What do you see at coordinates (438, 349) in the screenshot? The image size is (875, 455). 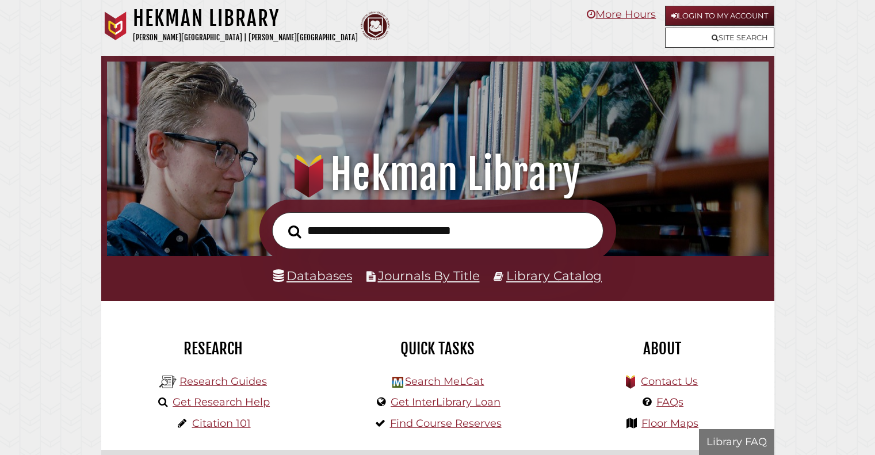 I see `h2: Quick Tasks` at bounding box center [438, 349].